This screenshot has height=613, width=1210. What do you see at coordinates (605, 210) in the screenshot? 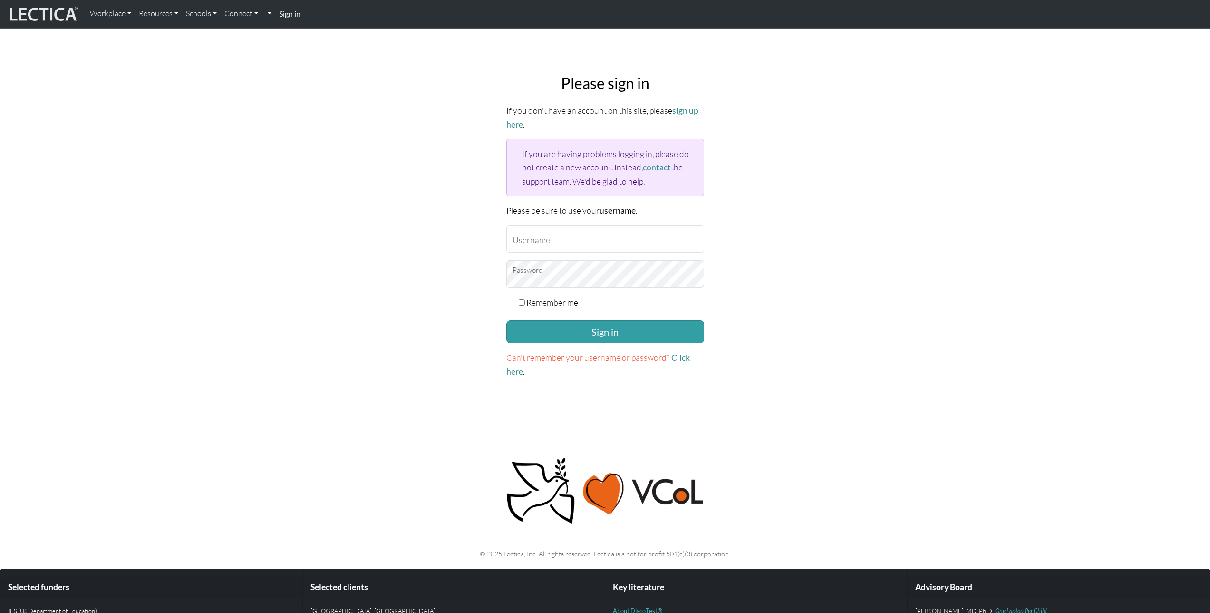
I see `p: Please be sure to use your .` at bounding box center [605, 210].